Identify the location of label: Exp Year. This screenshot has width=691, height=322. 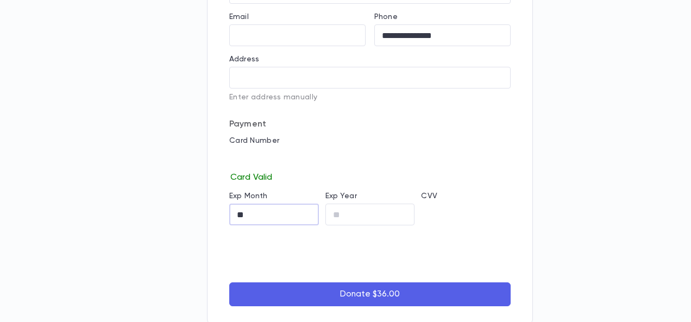
(341, 196).